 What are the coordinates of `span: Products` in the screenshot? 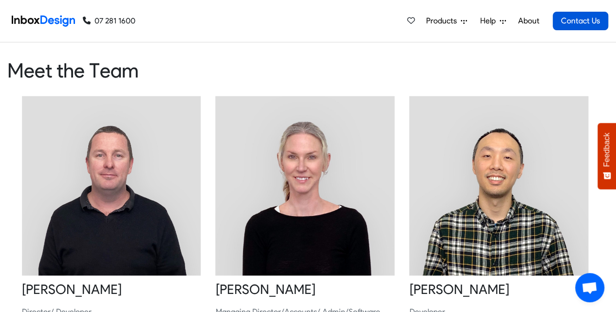 It's located at (443, 21).